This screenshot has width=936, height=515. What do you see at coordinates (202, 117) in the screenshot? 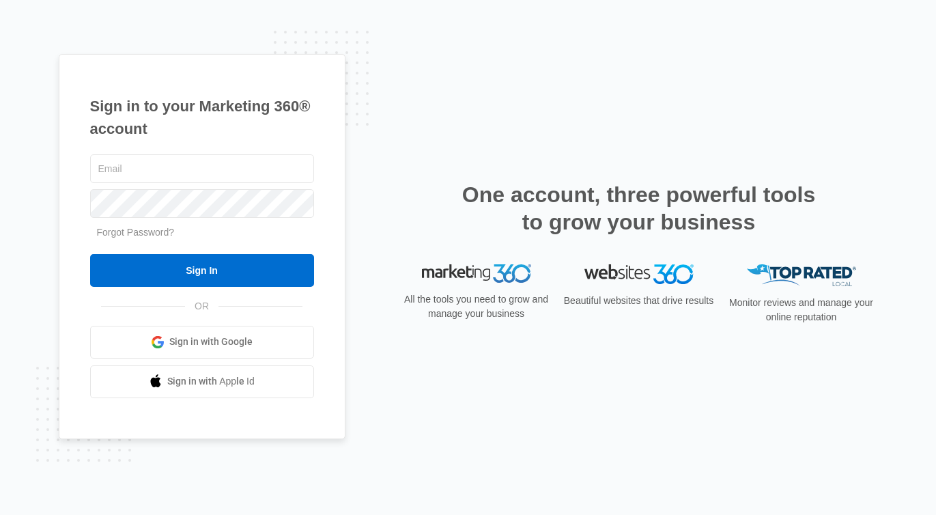
I see `h1: Sign in to your Marketing 360® account` at bounding box center [202, 117].